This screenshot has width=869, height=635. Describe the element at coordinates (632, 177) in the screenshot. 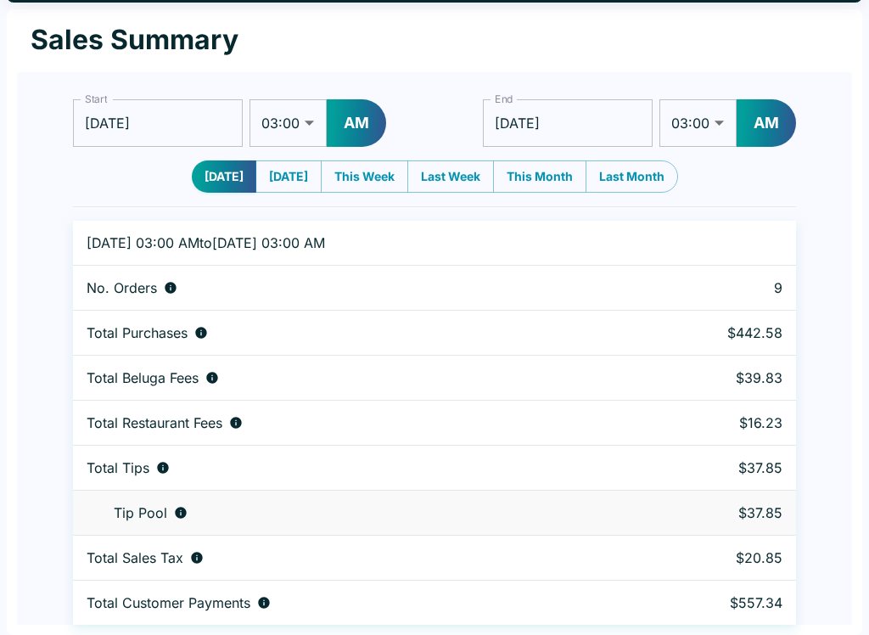

I see `button: Last Month` at that location.